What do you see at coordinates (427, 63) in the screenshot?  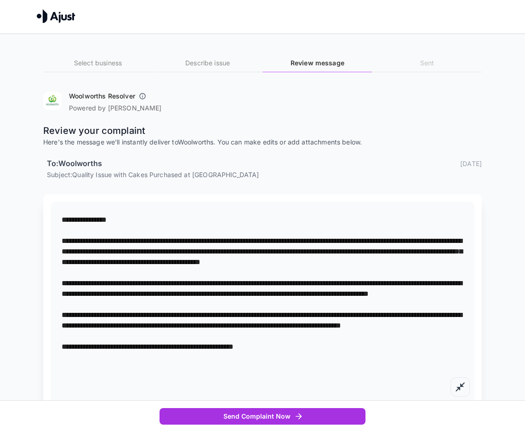 I see `h6: Sent` at bounding box center [427, 63].